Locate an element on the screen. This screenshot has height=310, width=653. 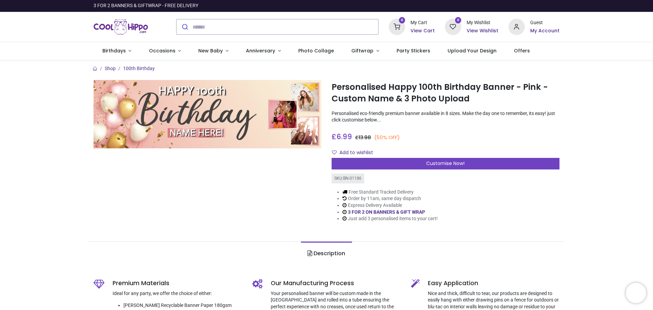
button: Submit is located at coordinates (184, 27).